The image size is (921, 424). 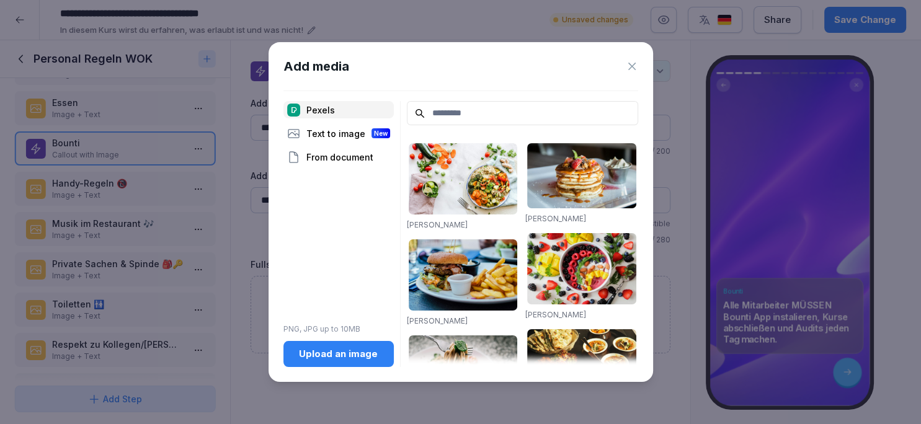 I want to click on button: Upload an image, so click(x=339, y=354).